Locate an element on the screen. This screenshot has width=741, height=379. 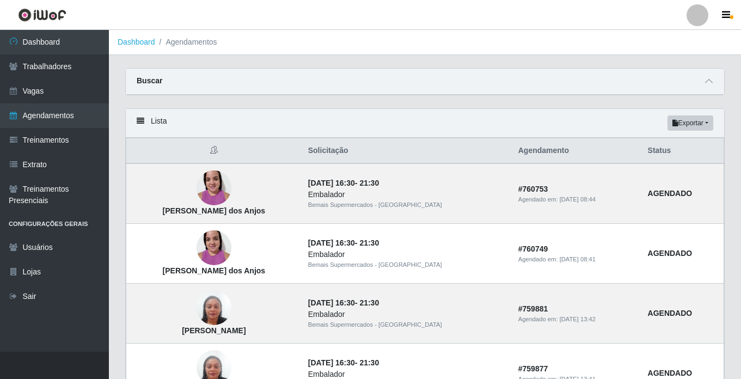
strong: # 760749 is located at coordinates (533, 249).